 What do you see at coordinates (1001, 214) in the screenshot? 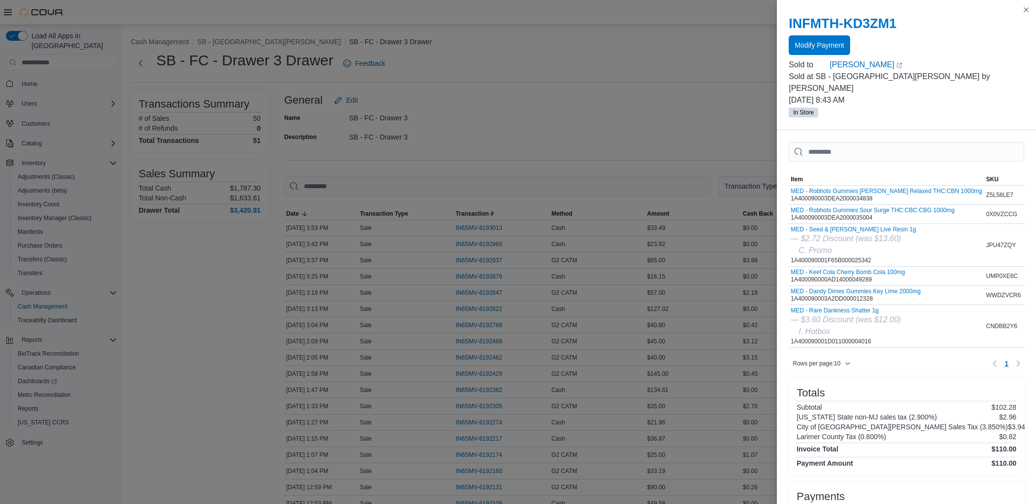
I see `span: 0X0VZCCG` at bounding box center [1001, 214].